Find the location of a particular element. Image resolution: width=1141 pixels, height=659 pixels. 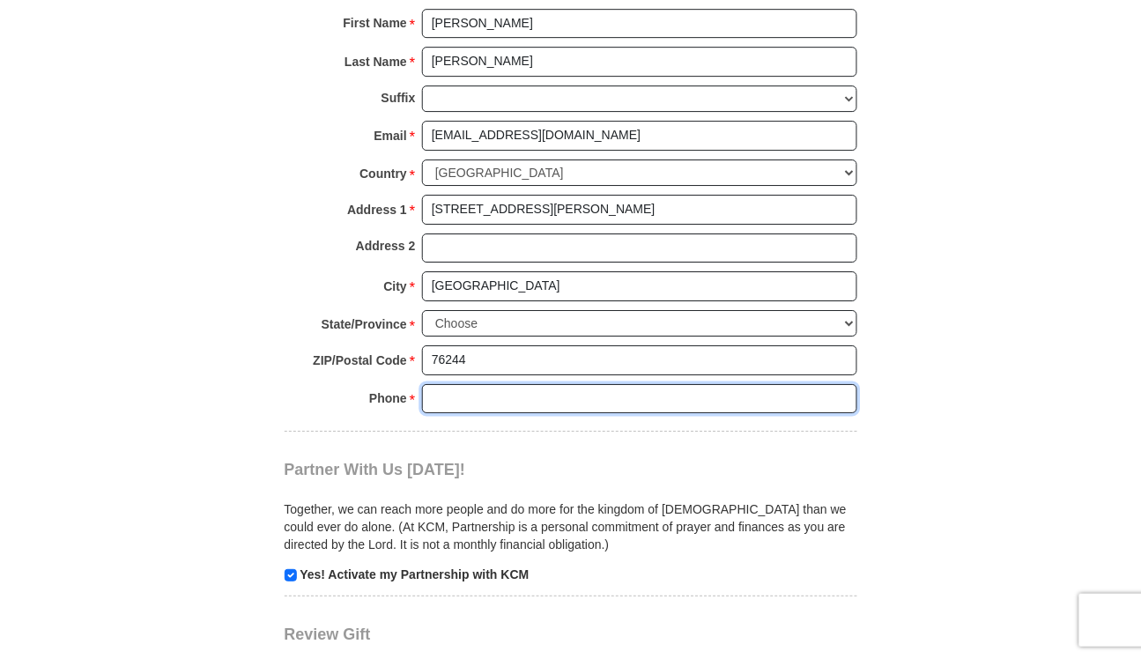

strong: ZIP/Postal Code is located at coordinates (360, 360).